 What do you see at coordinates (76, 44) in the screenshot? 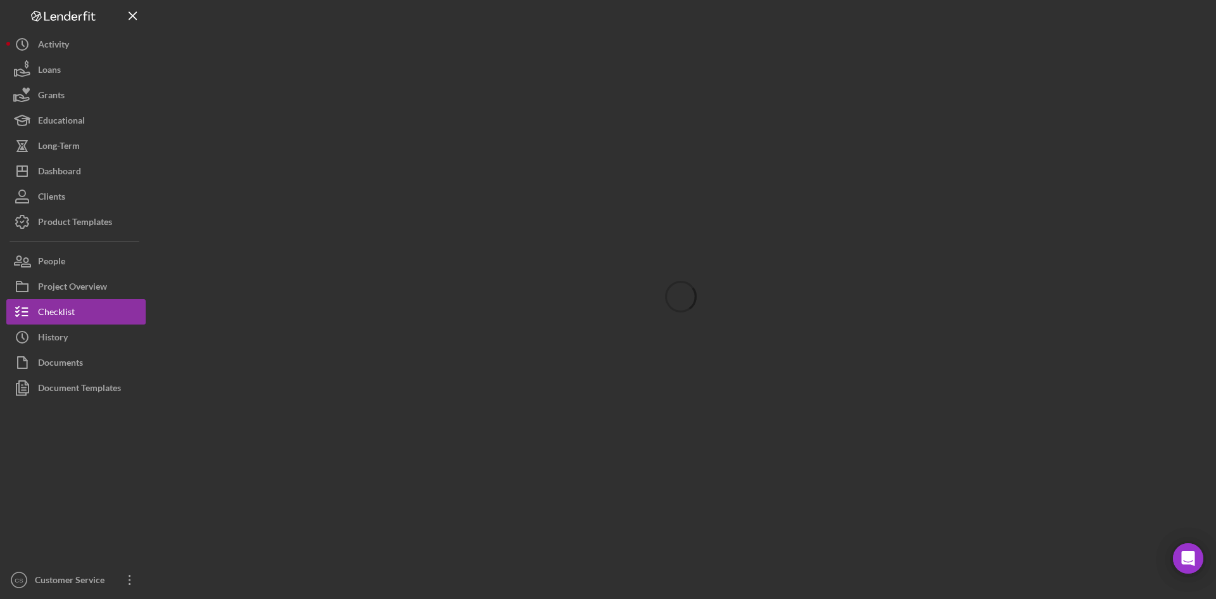
I see `button: Activity` at bounding box center [76, 44].